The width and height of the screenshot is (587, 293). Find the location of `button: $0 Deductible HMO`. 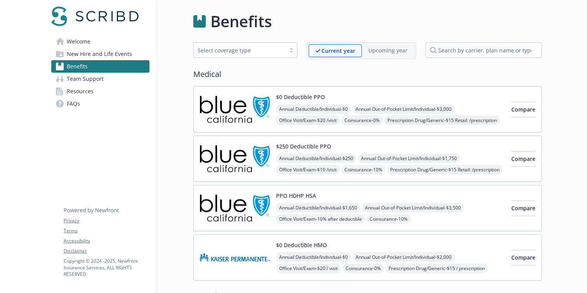

button: $0 Deductible HMO is located at coordinates (301, 245).